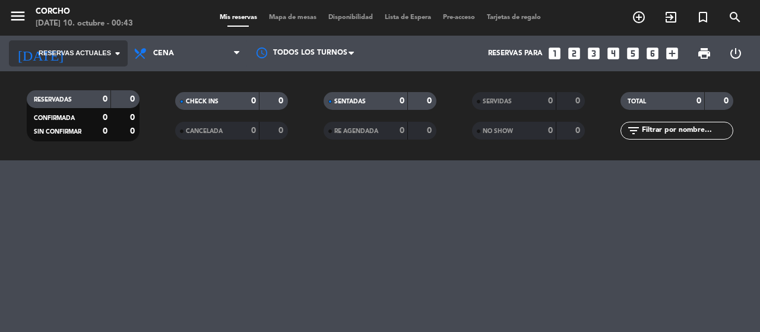 This screenshot has height=332, width=760. Describe the element at coordinates (555, 53) in the screenshot. I see `i: looks_one` at that location.